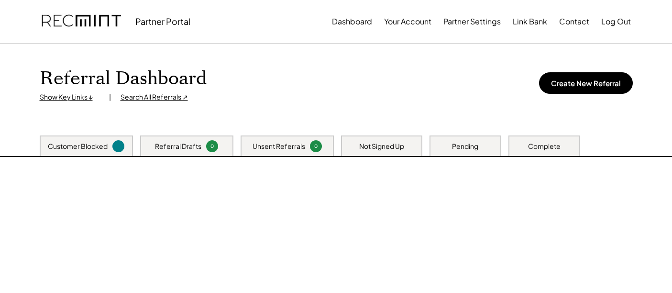 The height and width of the screenshot is (293, 672). Describe the element at coordinates (81, 22) in the screenshot. I see `img: recmint-logotype%403x.png` at that location.